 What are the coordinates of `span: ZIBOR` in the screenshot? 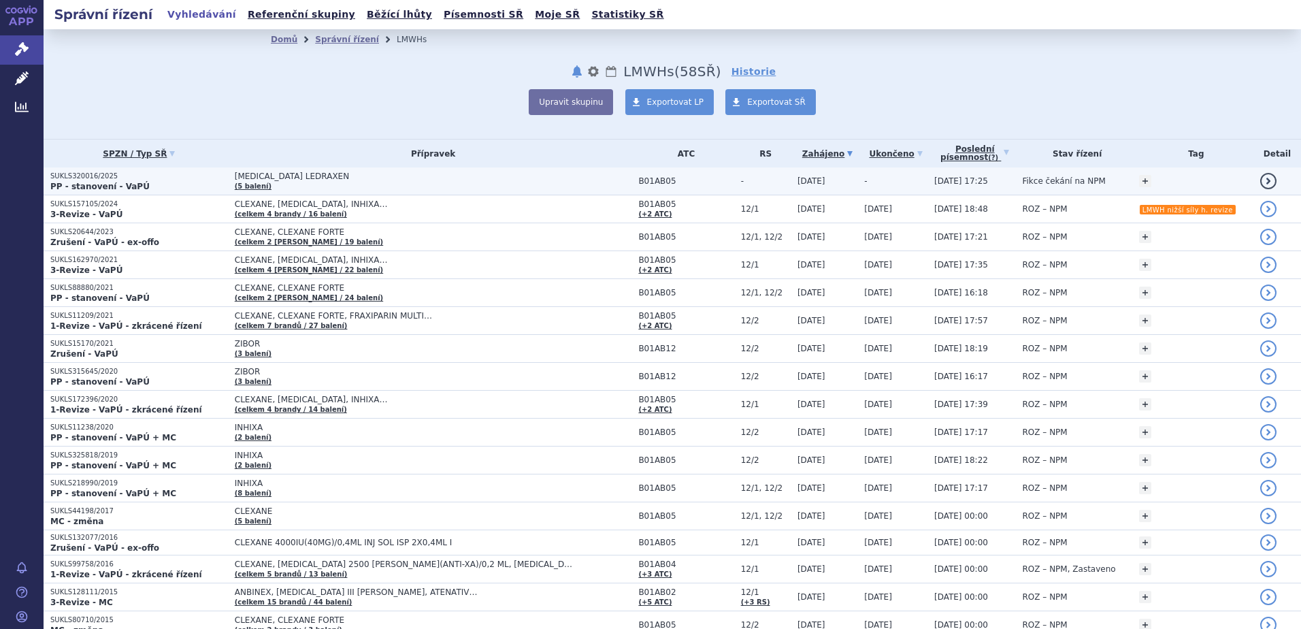 It's located at (405, 344).